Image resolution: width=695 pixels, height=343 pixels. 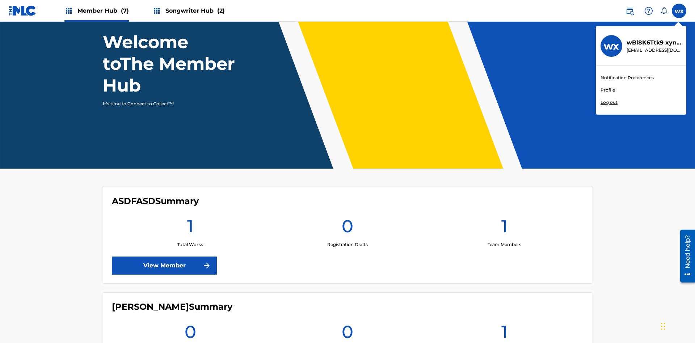 I want to click on img: search, so click(x=630, y=11).